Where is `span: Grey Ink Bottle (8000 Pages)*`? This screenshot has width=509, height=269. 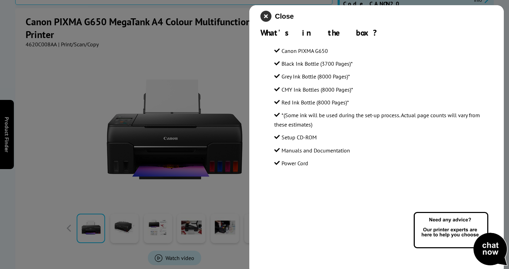 span: Grey Ink Bottle (8000 Pages)* is located at coordinates (316, 76).